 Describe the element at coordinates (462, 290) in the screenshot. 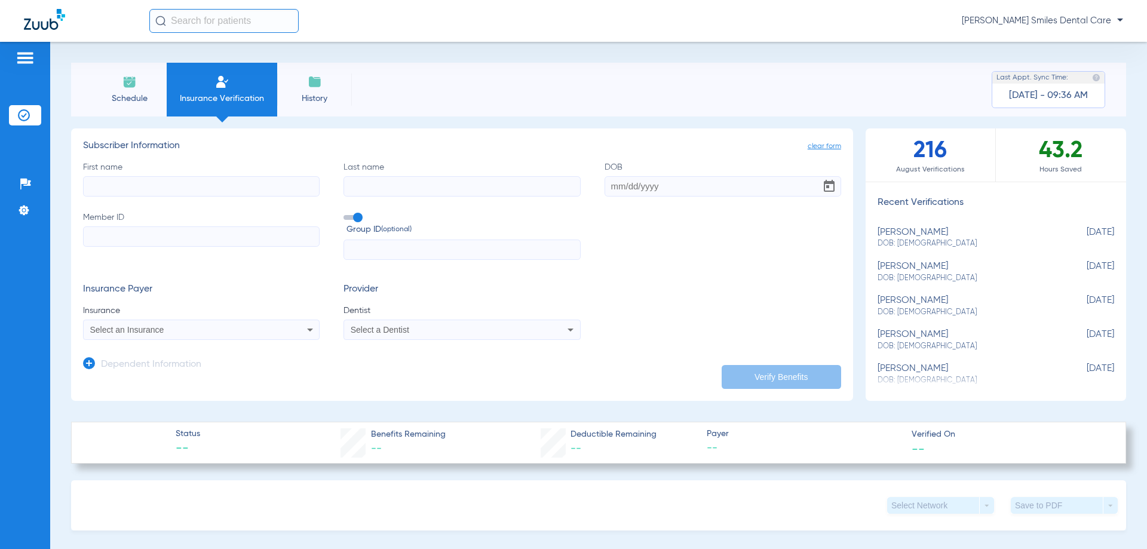

I see `h3: Provider` at that location.